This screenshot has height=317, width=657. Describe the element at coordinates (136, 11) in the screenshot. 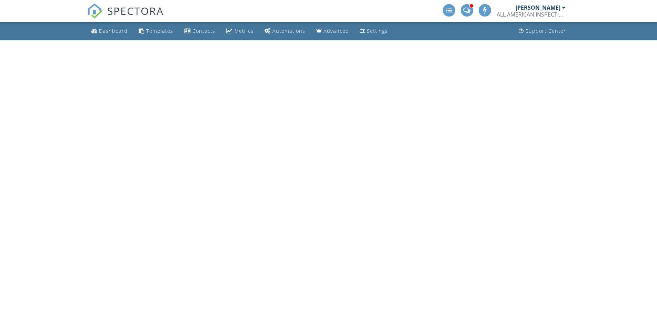

I see `span: SPECTORA` at that location.